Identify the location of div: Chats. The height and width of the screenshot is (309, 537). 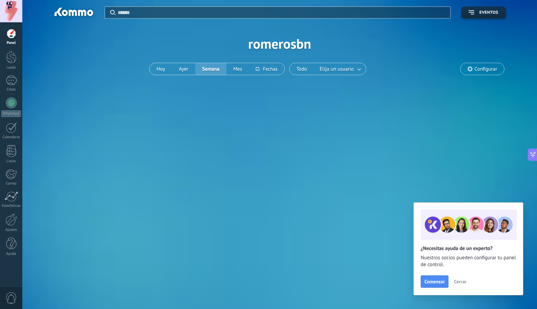
(11, 89).